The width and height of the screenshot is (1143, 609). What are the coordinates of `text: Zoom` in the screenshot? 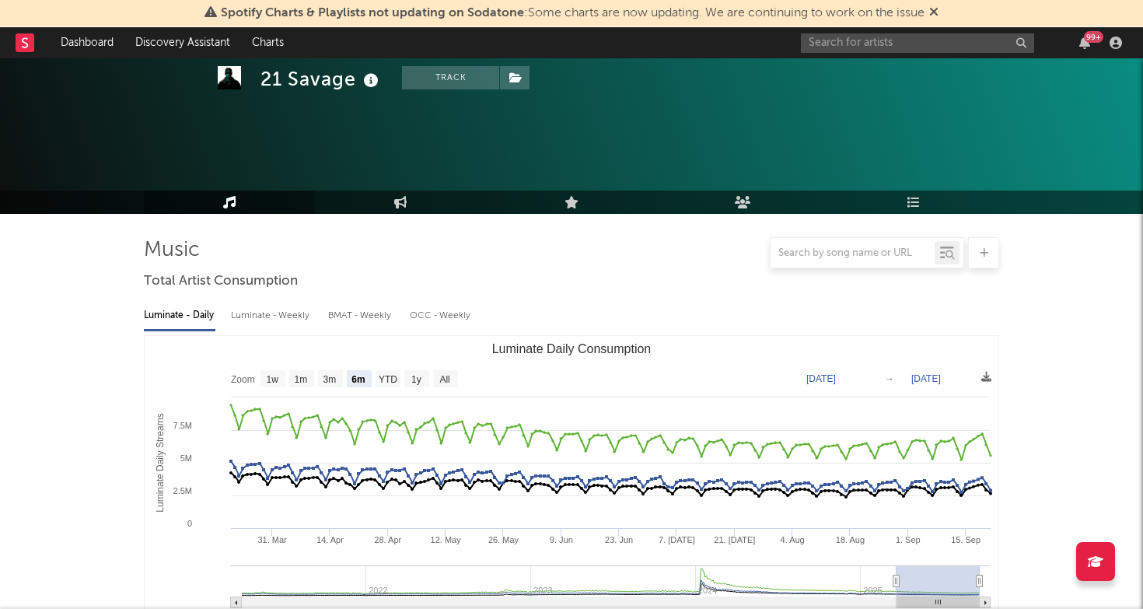 It's located at (243, 379).